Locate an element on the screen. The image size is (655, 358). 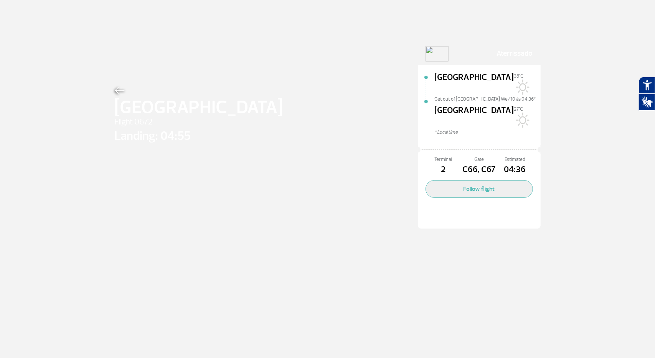
button: Abrir tradutor de língua de sinais. is located at coordinates (647, 102).